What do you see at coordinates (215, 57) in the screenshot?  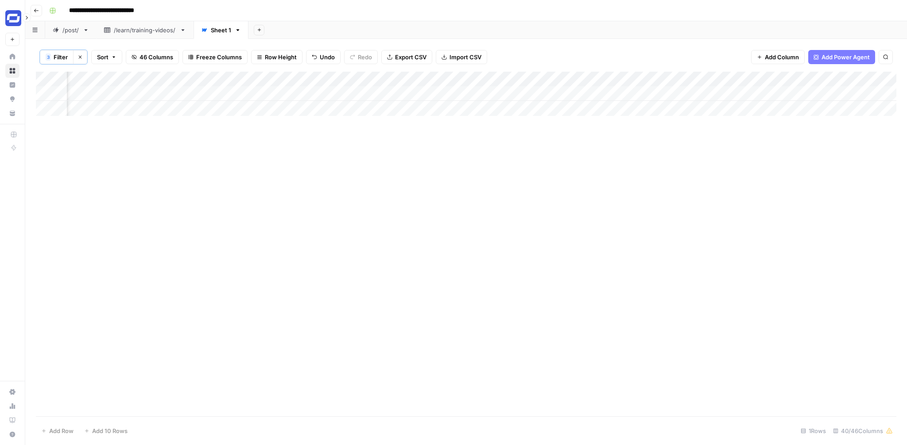 I see `button: Freeze Columns` at bounding box center [215, 57].